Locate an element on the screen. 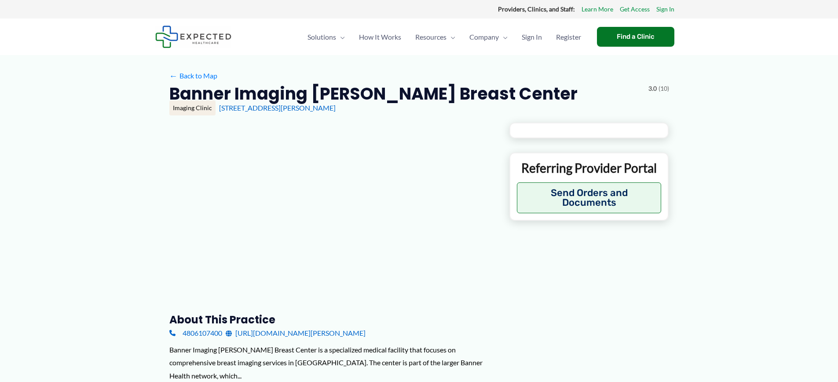  span: 3.0 is located at coordinates (653, 88).